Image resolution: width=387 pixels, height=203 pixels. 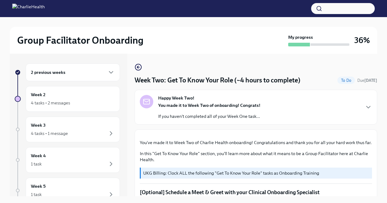 I want to click on strong: Happy Week Two!, so click(x=176, y=98).